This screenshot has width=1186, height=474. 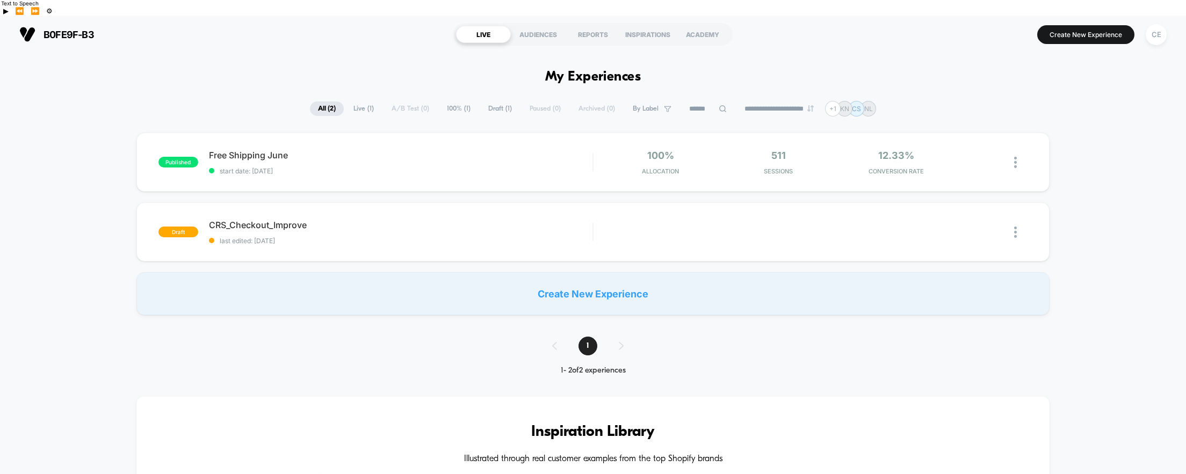 What do you see at coordinates (661, 155) in the screenshot?
I see `span: 100%` at bounding box center [661, 155].